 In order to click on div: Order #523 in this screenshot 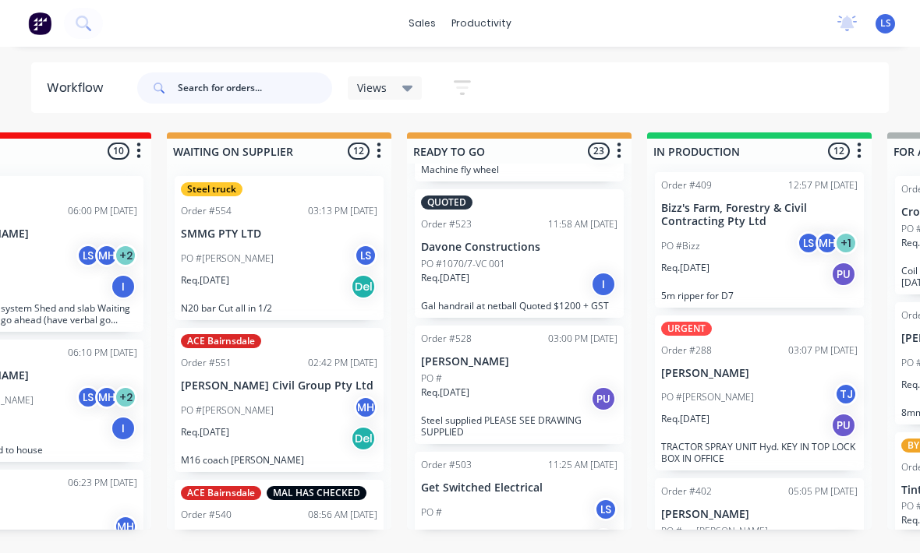, I will do `click(446, 224)`.